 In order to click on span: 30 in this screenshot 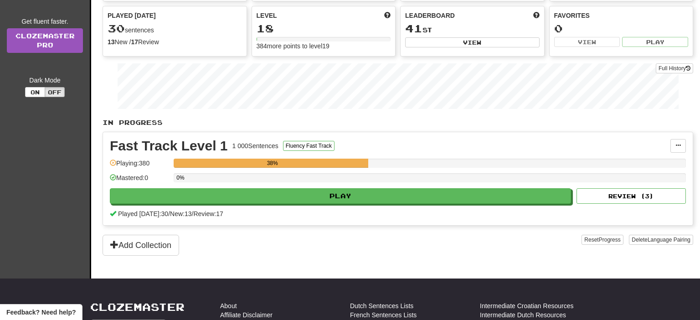, I will do `click(116, 28)`.